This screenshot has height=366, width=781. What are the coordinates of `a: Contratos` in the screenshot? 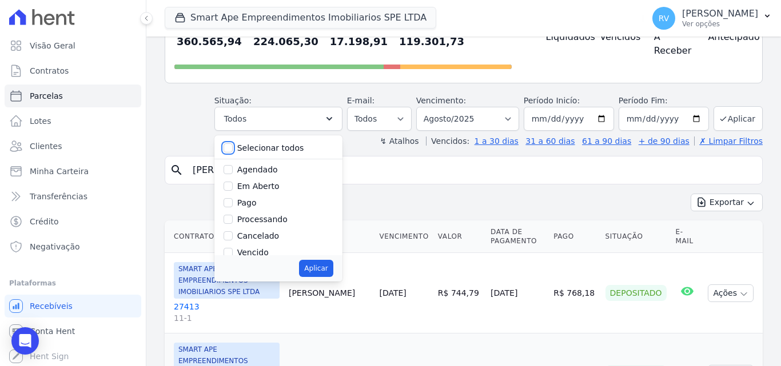 It's located at (73, 71).